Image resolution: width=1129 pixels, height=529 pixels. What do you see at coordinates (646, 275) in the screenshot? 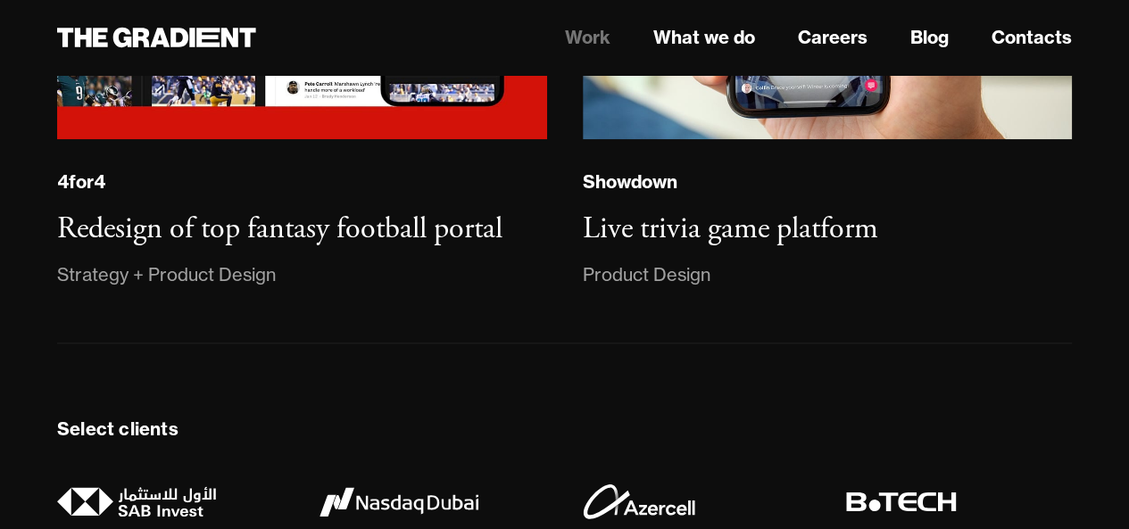
I see `div: Product Design` at bounding box center [646, 275].